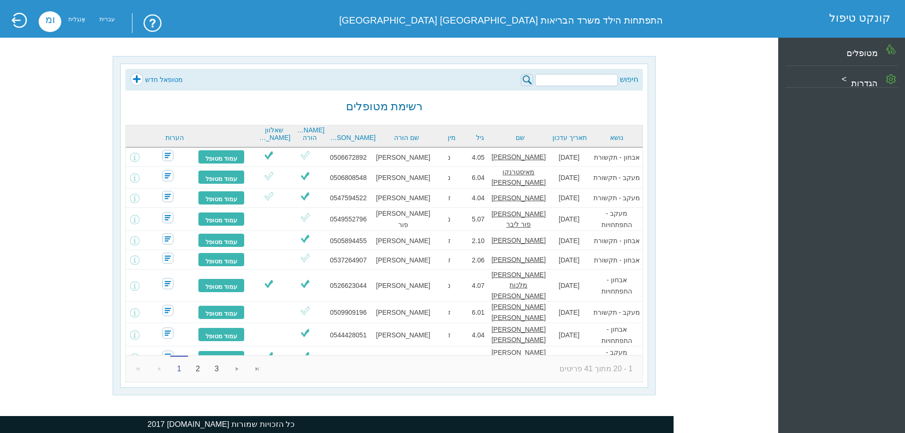 The width and height of the screenshot is (905, 433). Describe the element at coordinates (174, 138) in the screenshot. I see `font: הערות` at that location.